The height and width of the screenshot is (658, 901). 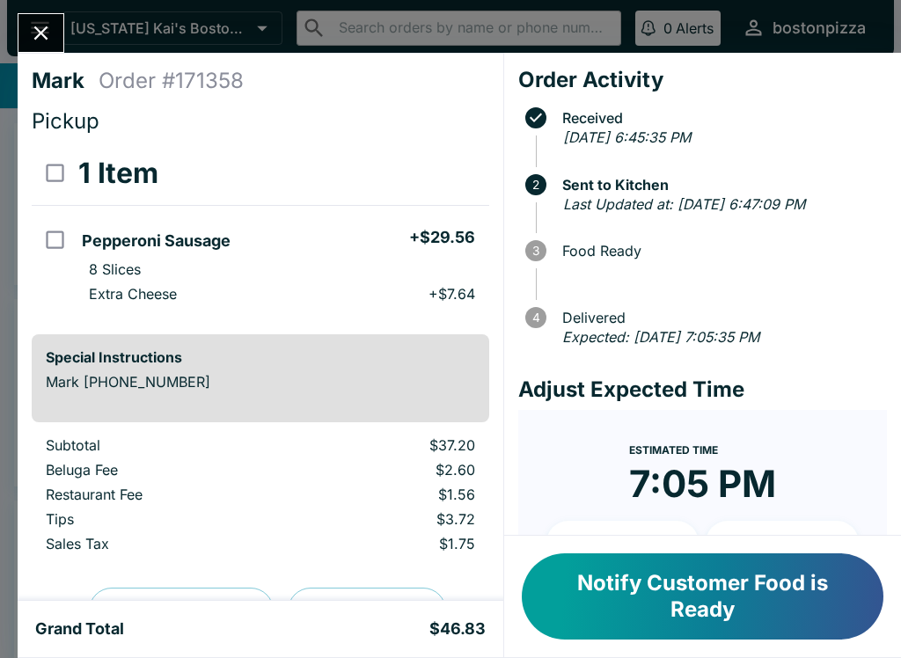 What do you see at coordinates (390, 494) in the screenshot?
I see `p: $1.56` at bounding box center [390, 494].